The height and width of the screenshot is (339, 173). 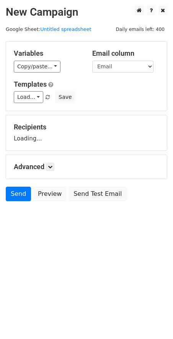 What do you see at coordinates (65, 97) in the screenshot?
I see `button: Save` at bounding box center [65, 97].